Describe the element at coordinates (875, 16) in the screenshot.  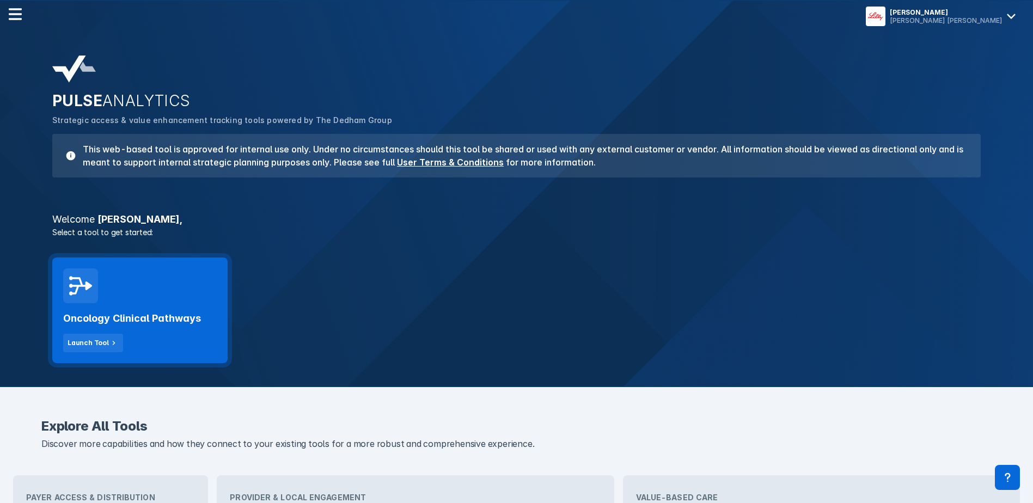
I see `img: menu button` at that location.